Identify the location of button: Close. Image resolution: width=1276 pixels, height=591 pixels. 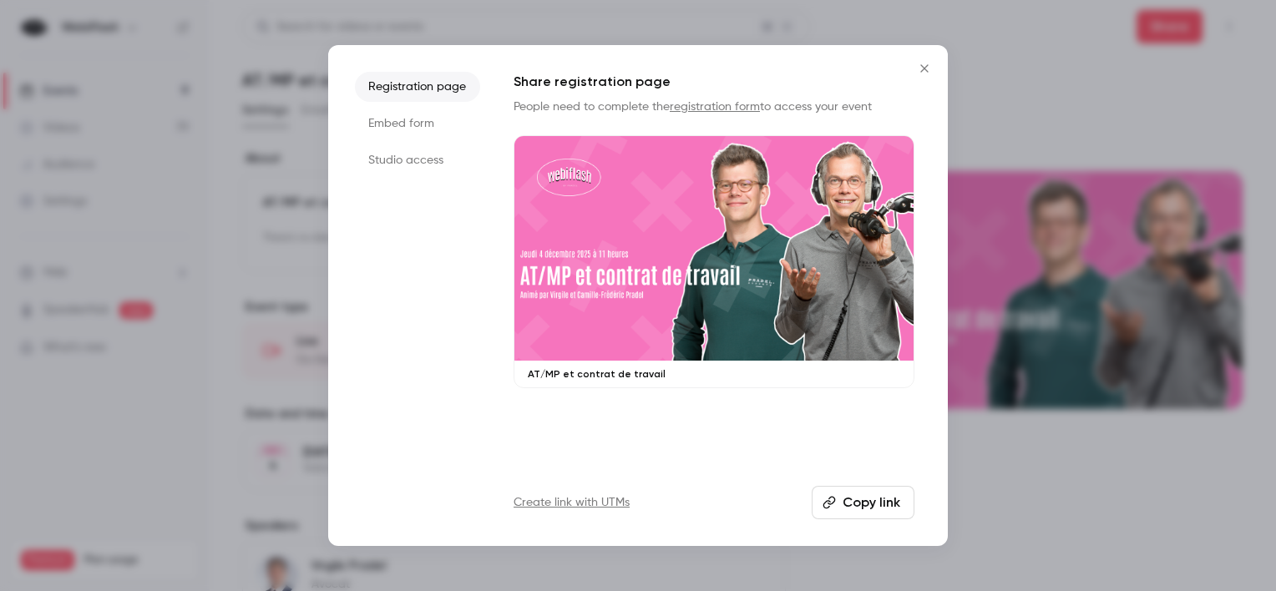
(924, 68).